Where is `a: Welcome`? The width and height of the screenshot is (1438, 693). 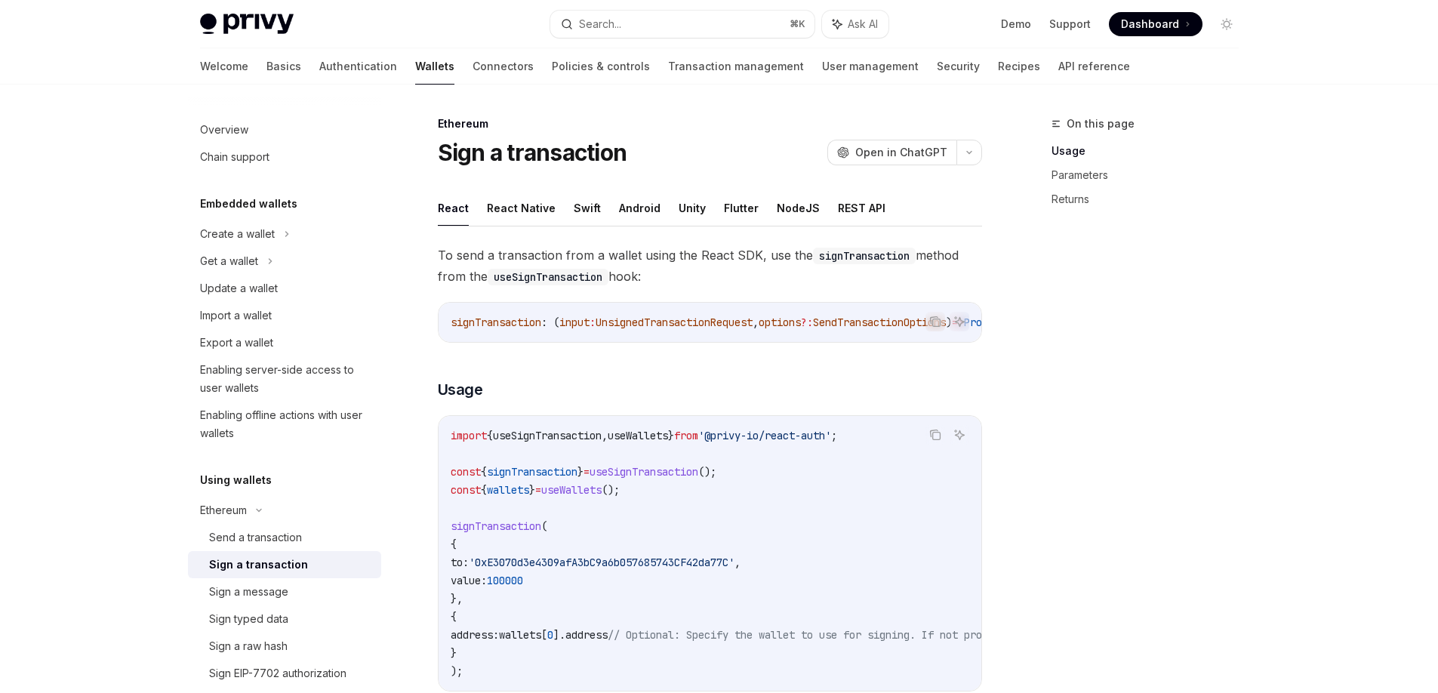 a: Welcome is located at coordinates (224, 66).